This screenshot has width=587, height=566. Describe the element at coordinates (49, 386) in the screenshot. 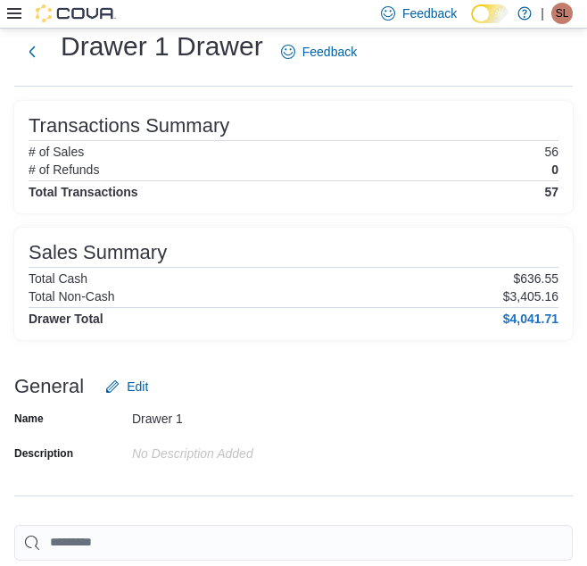

I see `h3: General` at that location.